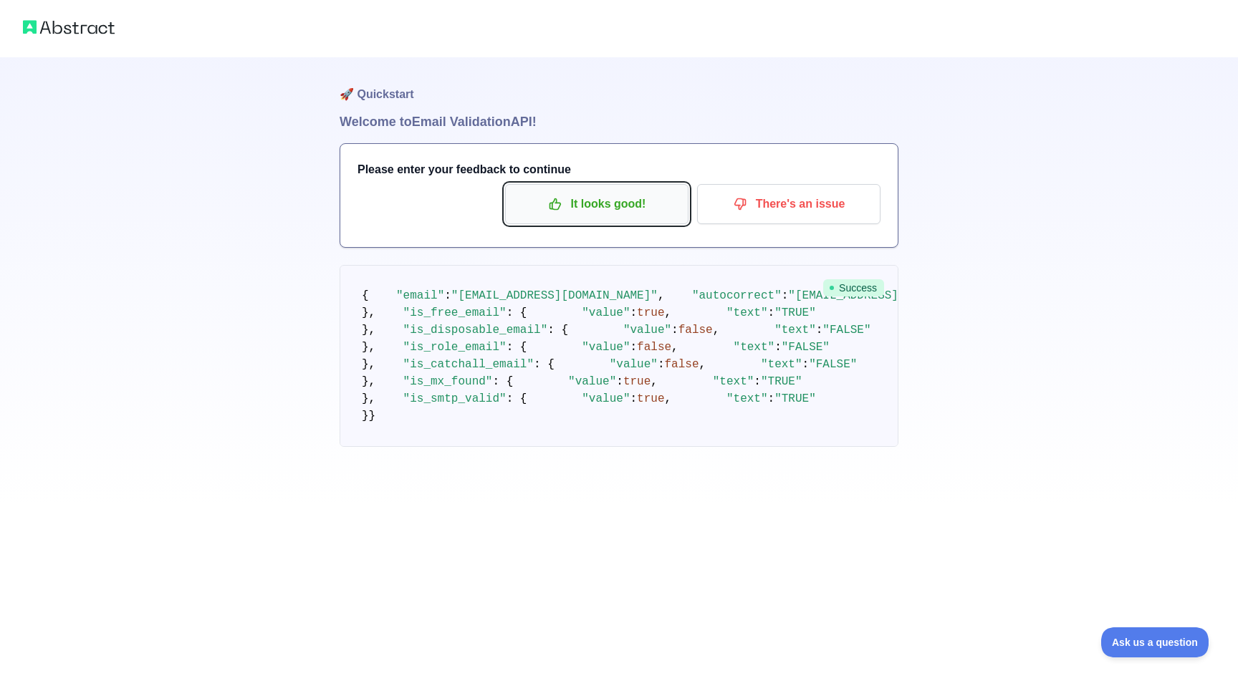 This screenshot has height=686, width=1238. I want to click on span: "is_role_email", so click(455, 347).